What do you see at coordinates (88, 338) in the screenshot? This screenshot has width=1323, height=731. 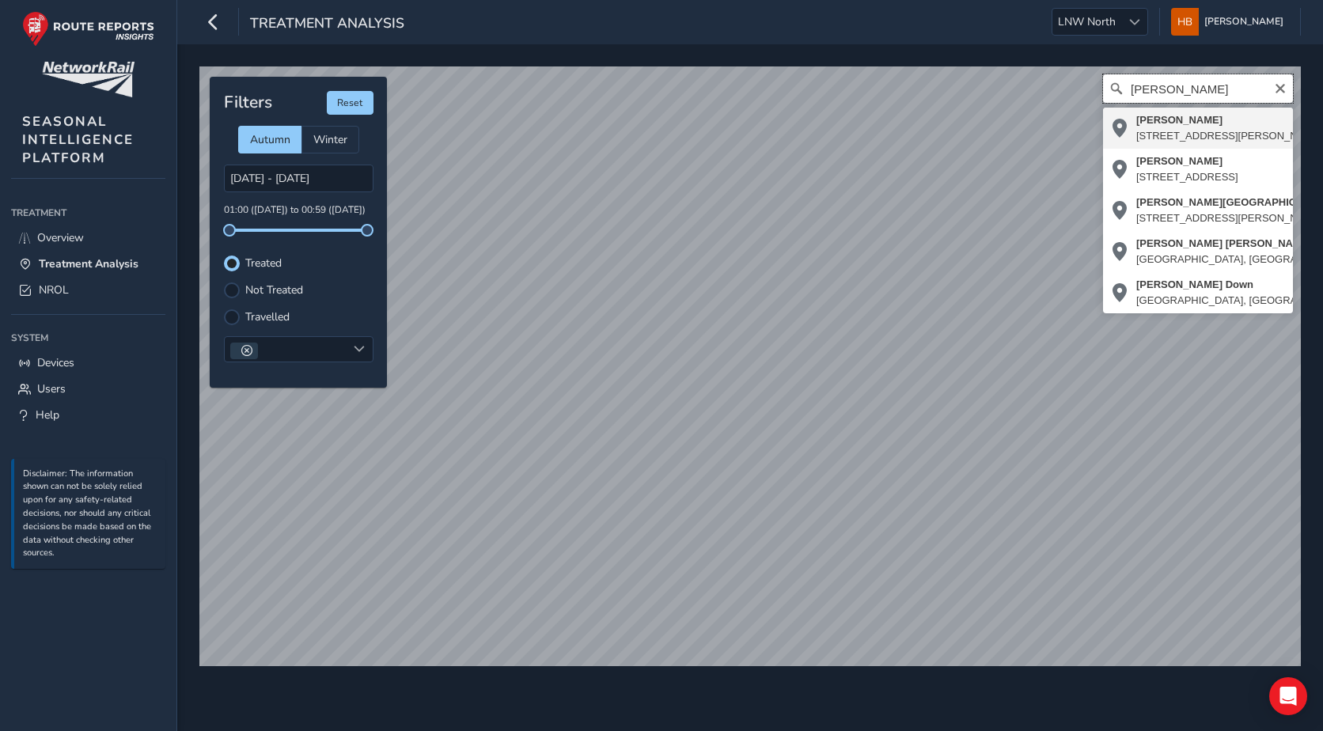 I see `div: System` at bounding box center [88, 338].